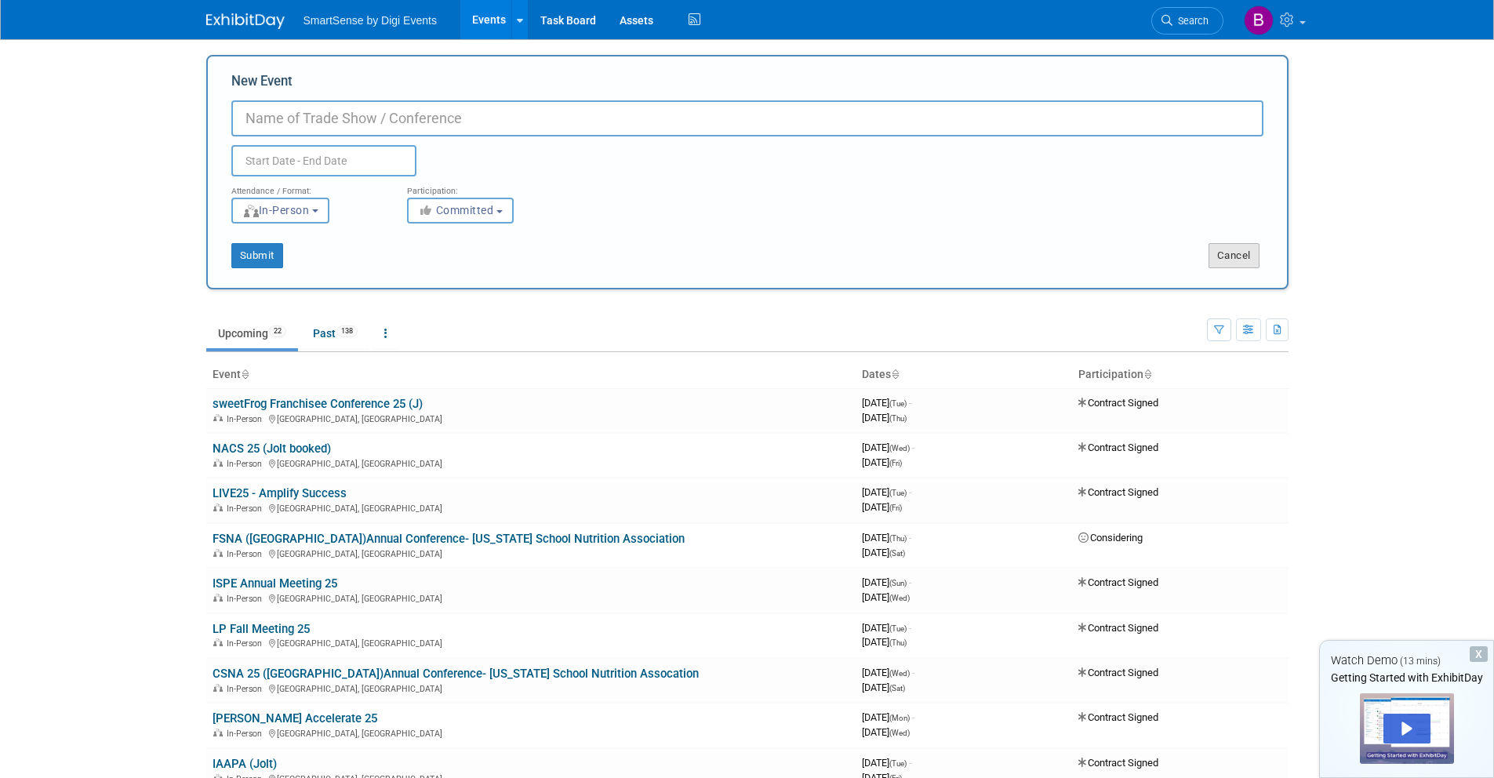 The image size is (1494, 778). I want to click on span: Committed, so click(456, 210).